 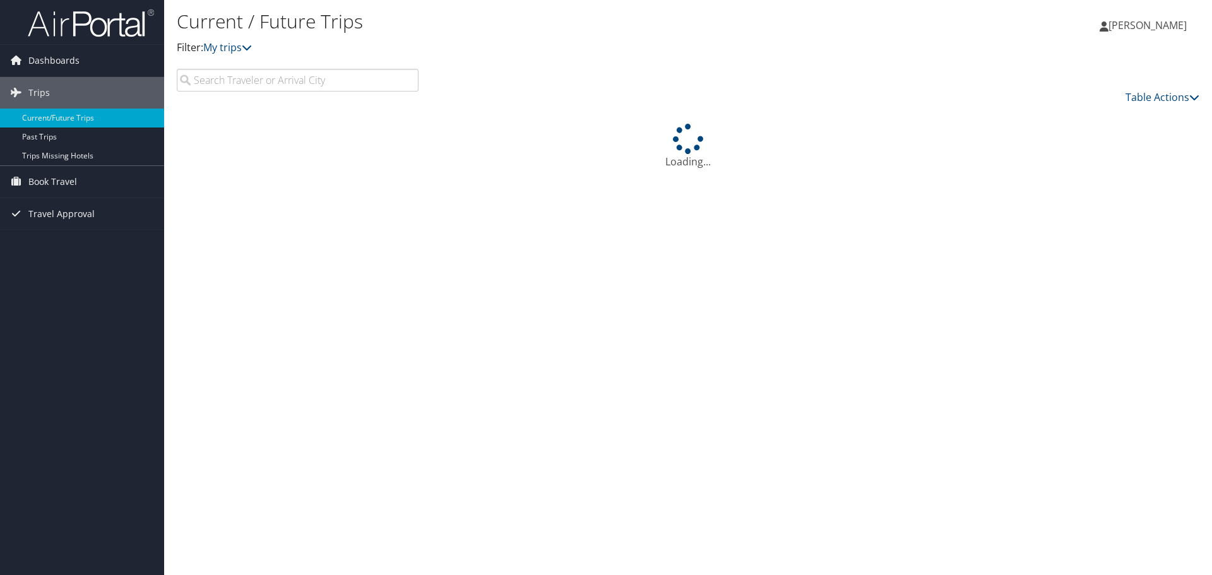 I want to click on a: Table Actions, so click(x=1162, y=97).